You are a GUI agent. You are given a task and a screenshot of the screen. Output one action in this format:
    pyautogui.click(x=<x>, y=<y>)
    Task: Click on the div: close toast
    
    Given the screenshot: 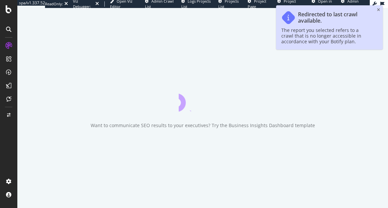 What is the action you would take?
    pyautogui.click(x=378, y=10)
    